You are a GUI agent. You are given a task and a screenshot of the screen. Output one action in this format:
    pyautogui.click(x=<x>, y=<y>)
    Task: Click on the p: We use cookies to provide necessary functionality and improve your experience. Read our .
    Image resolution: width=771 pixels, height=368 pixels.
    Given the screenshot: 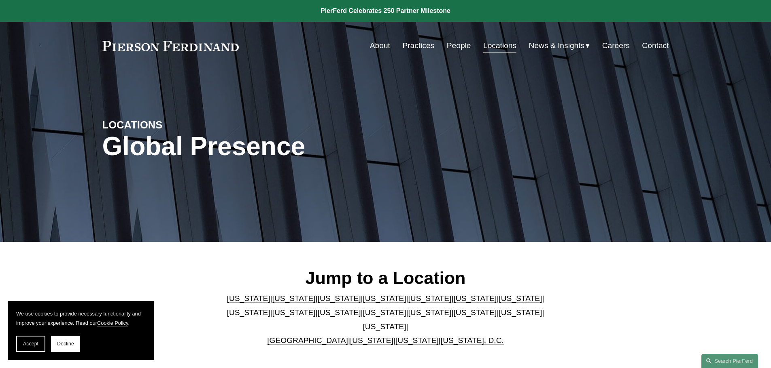 What is the action you would take?
    pyautogui.click(x=81, y=319)
    